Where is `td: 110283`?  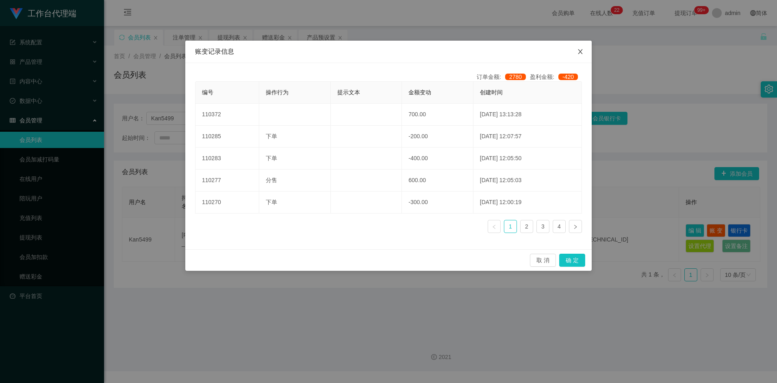 td: 110283 is located at coordinates (227, 159).